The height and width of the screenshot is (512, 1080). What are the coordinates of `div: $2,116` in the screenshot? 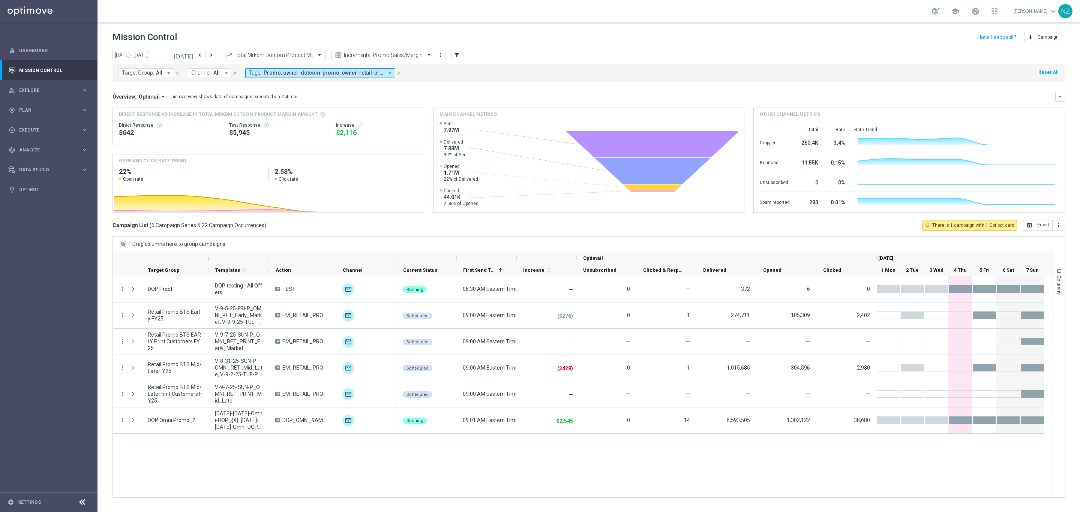 It's located at (377, 133).